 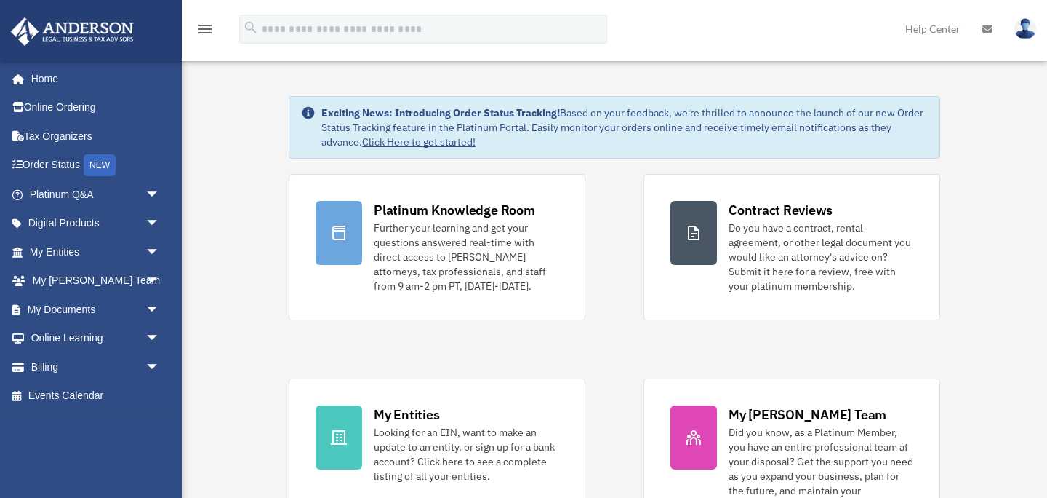 I want to click on a: menu, so click(x=205, y=31).